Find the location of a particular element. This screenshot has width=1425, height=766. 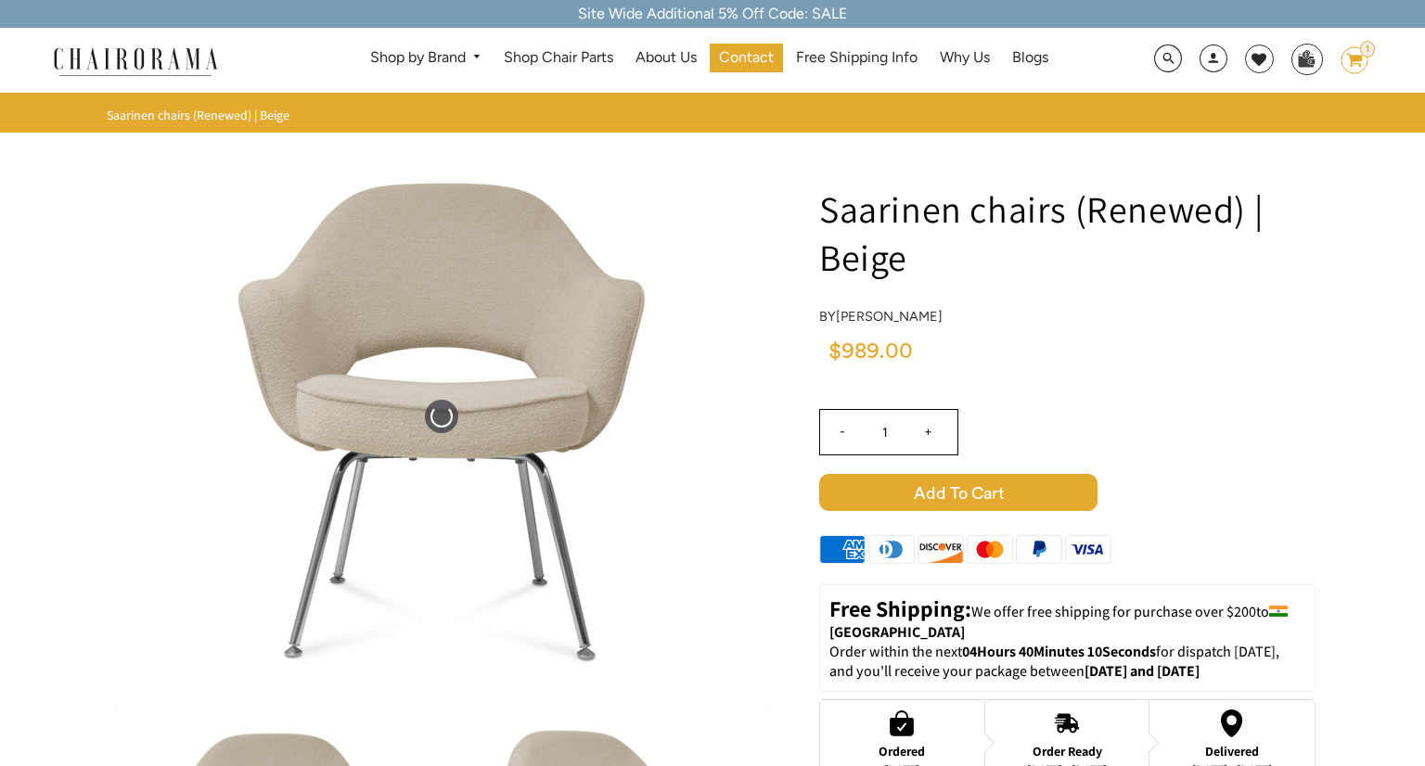

div: Ordered is located at coordinates (902, 752).